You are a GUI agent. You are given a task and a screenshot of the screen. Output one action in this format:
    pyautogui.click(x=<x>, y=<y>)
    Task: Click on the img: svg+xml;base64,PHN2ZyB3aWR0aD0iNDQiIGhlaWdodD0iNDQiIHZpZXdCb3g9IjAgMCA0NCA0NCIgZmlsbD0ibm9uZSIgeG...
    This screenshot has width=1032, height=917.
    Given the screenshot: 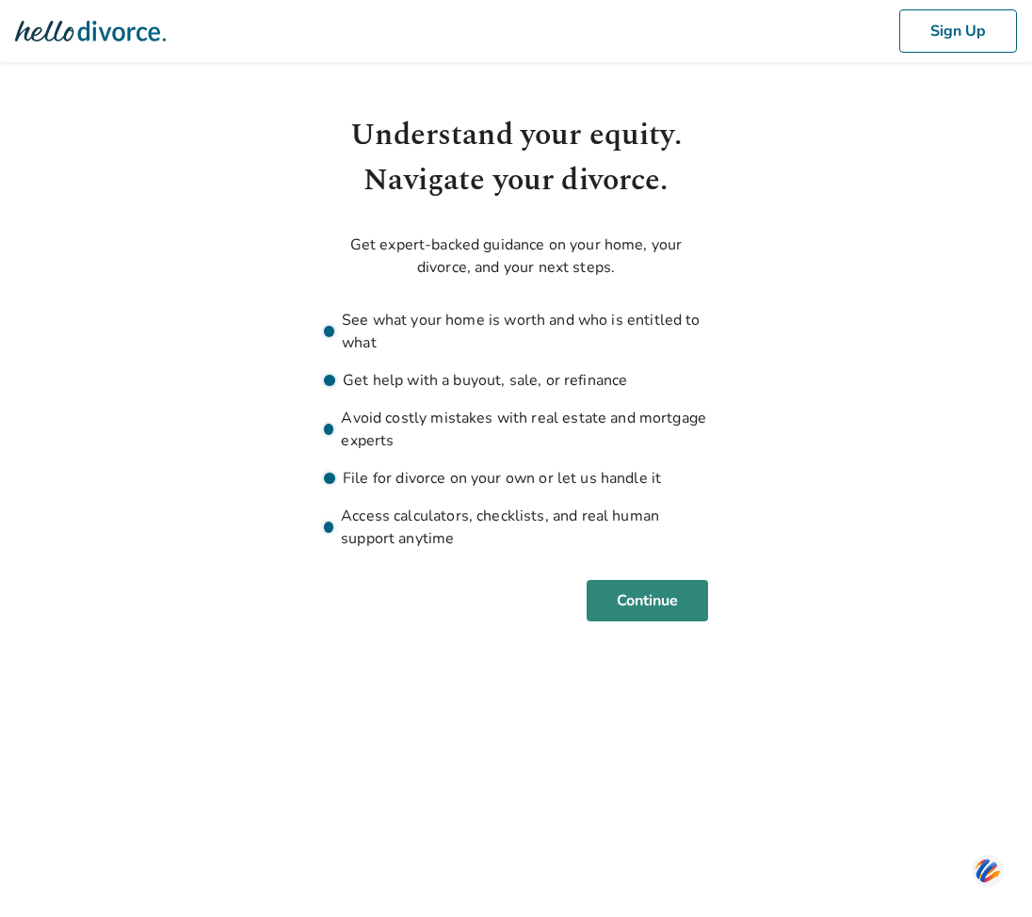 What is the action you would take?
    pyautogui.click(x=988, y=871)
    